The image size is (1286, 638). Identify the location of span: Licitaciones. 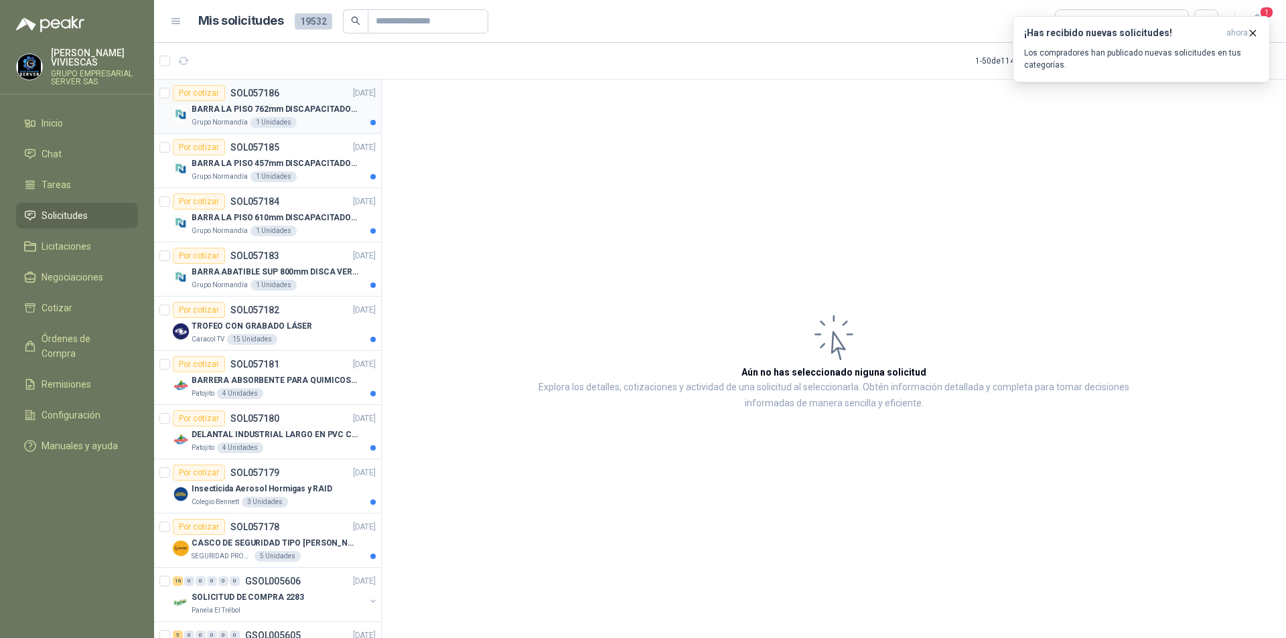
(66, 246).